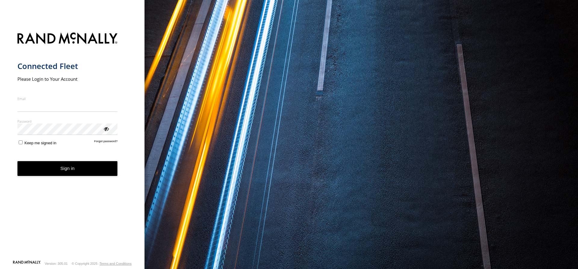 Image resolution: width=578 pixels, height=269 pixels. What do you see at coordinates (106, 128) in the screenshot?
I see `div: ViewPassword` at bounding box center [106, 128].